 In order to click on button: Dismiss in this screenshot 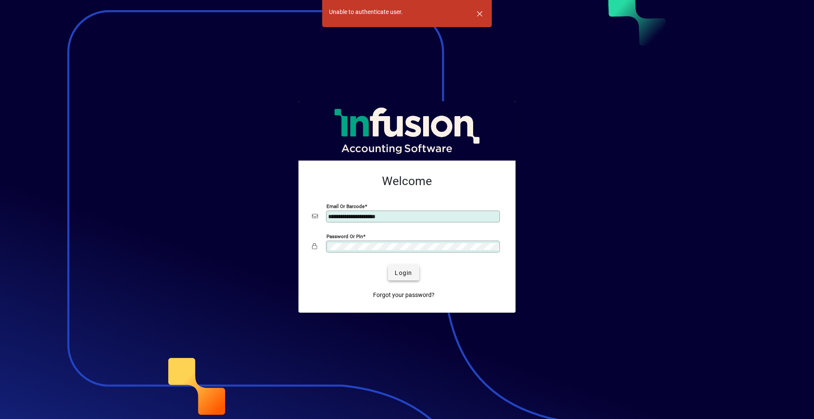, I will do `click(480, 14)`.